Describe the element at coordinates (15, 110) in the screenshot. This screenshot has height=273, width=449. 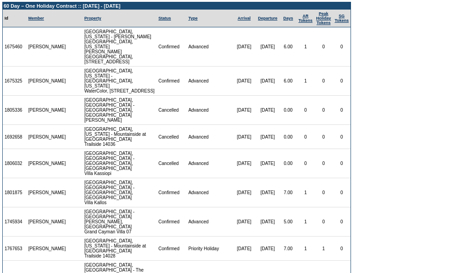
I see `td: 1805336` at that location.